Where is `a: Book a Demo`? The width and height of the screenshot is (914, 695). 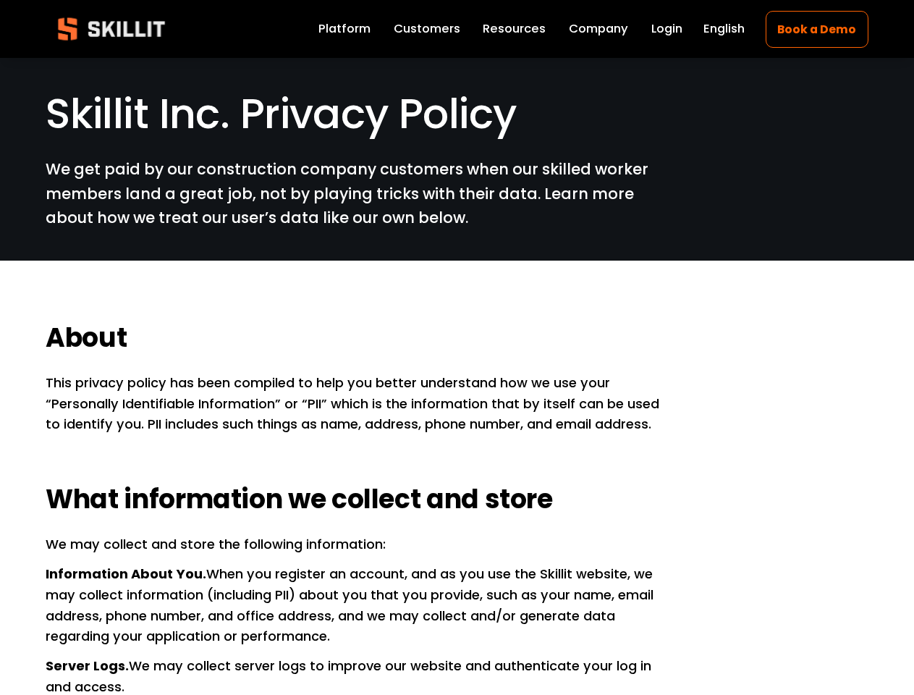
a: Book a Demo is located at coordinates (817, 29).